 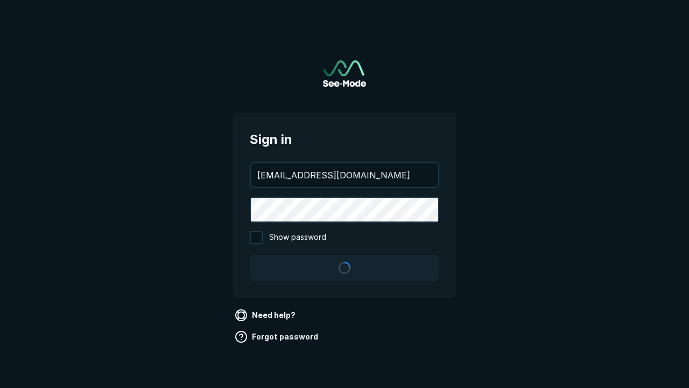 What do you see at coordinates (345, 139) in the screenshot?
I see `span: Sign in` at bounding box center [345, 139].